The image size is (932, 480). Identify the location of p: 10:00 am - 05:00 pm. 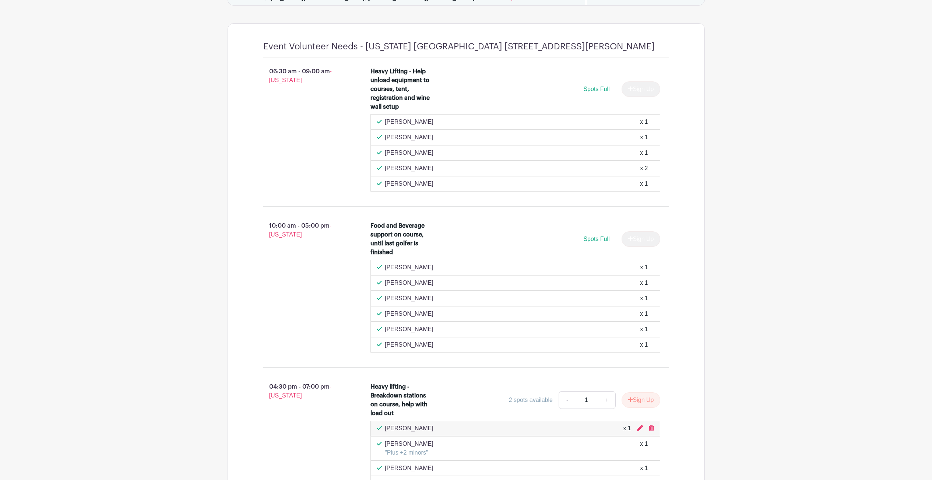
(305, 230).